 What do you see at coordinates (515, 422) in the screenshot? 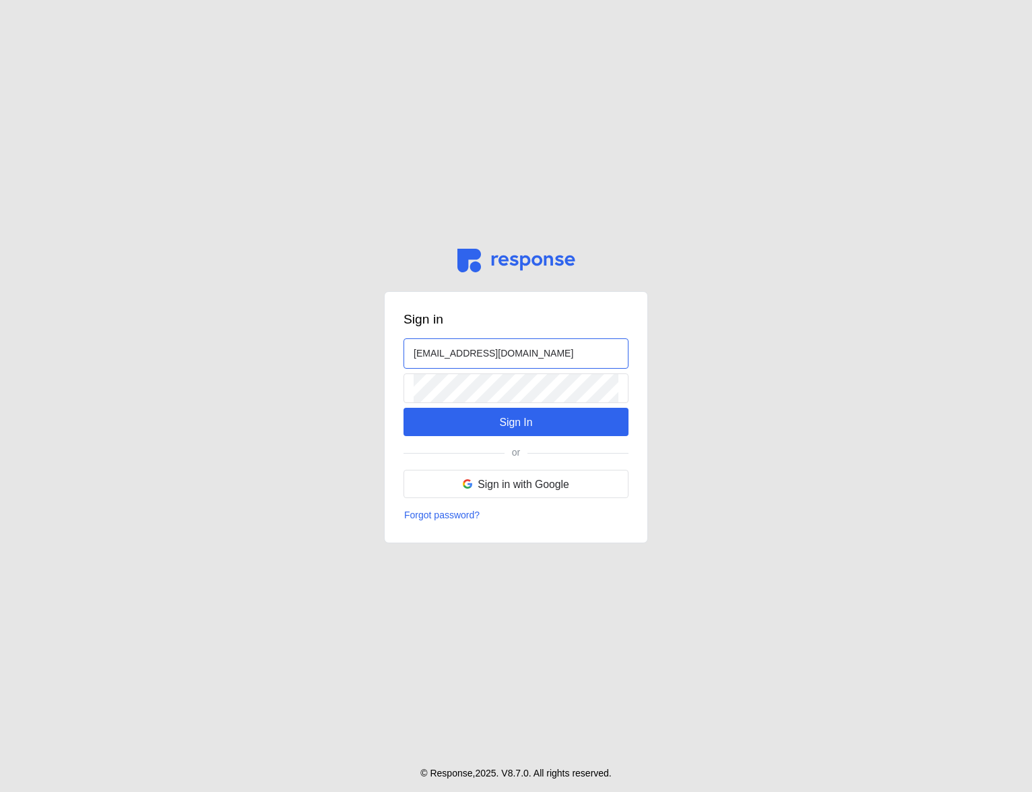
I see `p: Sign In` at bounding box center [515, 422].